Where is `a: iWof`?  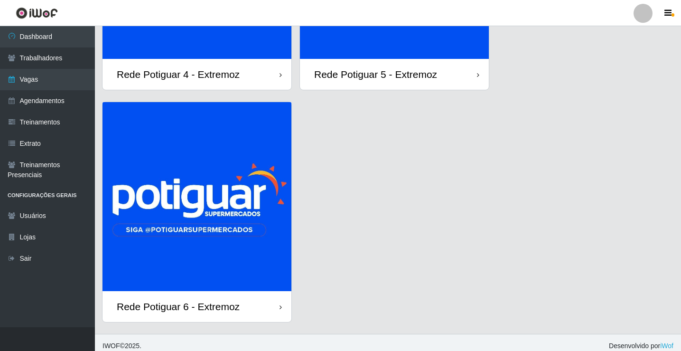
a: iWof is located at coordinates (667, 346).